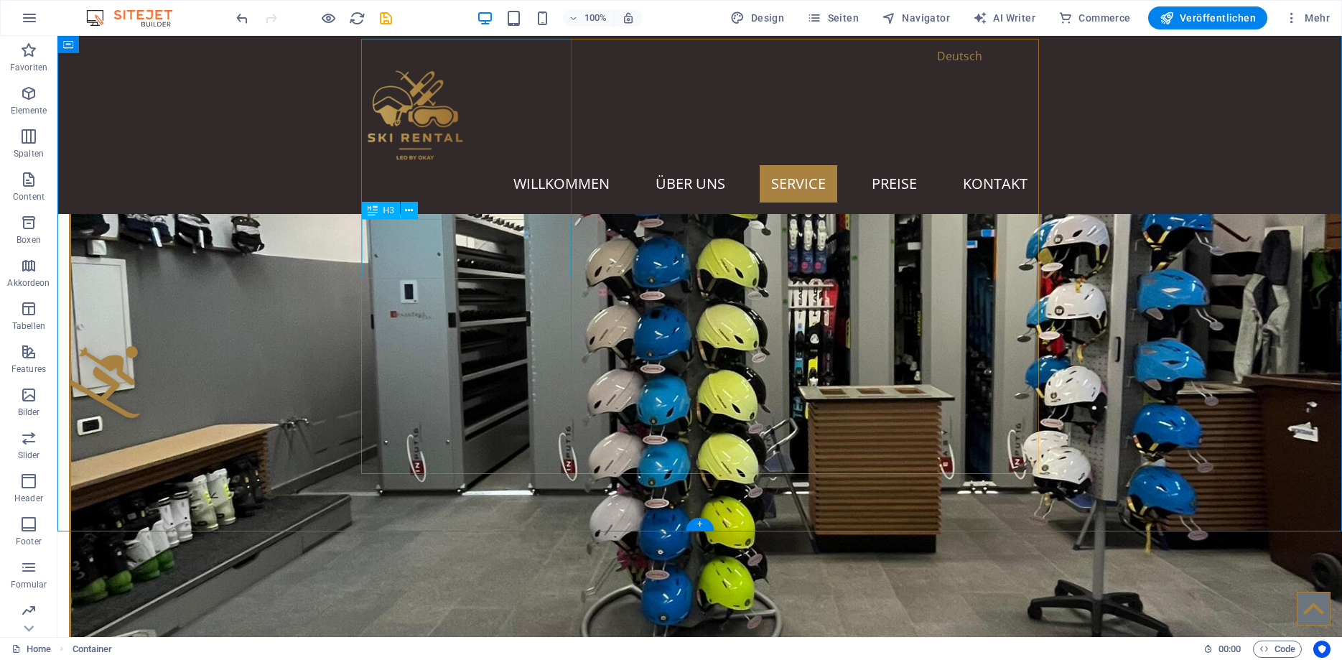  What do you see at coordinates (93, 649) in the screenshot?
I see `nav: breadcrumb` at bounding box center [93, 649].